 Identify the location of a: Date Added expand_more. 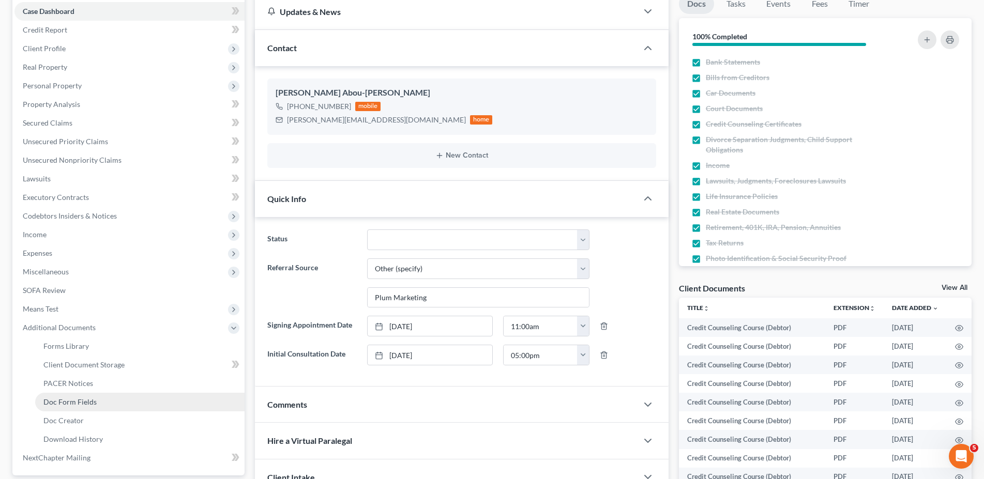
(915, 308).